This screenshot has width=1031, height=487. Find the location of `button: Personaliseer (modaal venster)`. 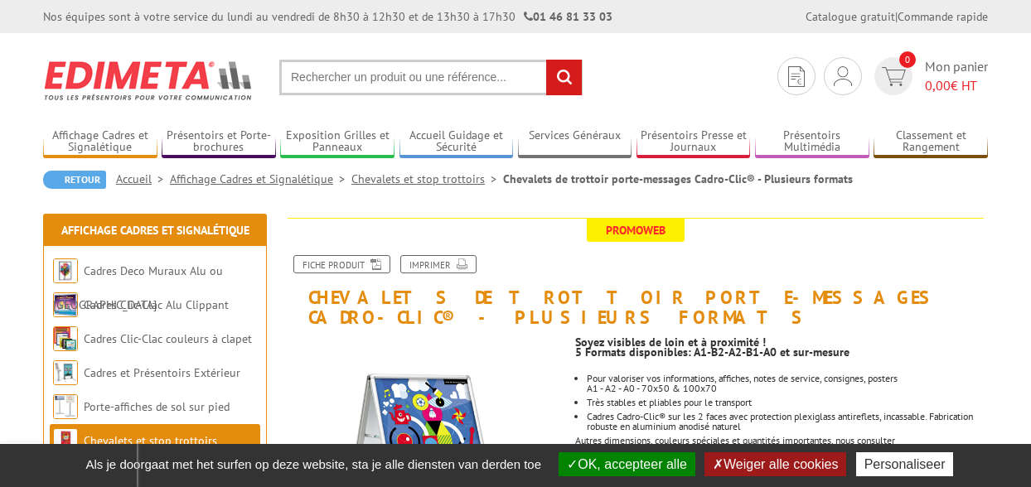

button: Personaliseer (modaal venster) is located at coordinates (905, 464).